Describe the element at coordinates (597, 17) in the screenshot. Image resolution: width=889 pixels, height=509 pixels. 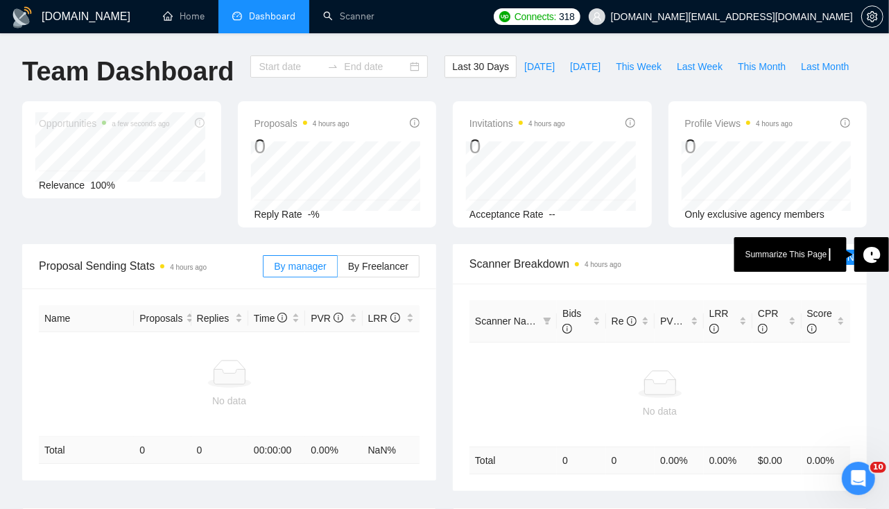
I see `span: user` at that location.